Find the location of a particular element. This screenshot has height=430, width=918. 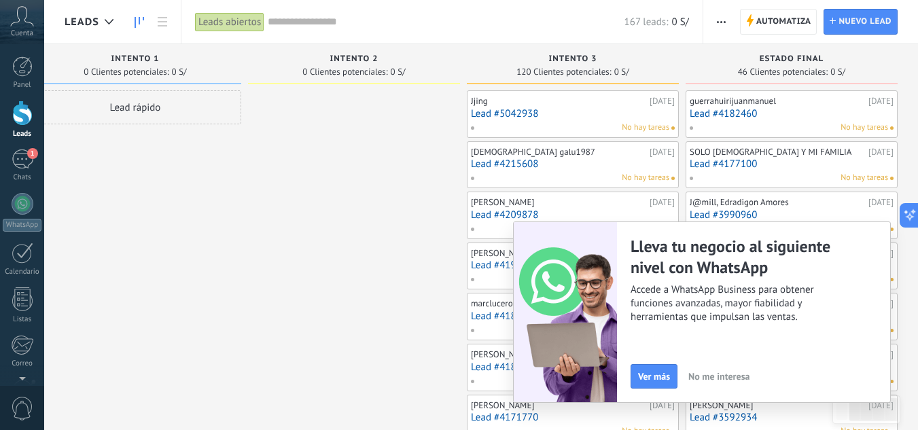

span: Cuenta is located at coordinates (22, 33).